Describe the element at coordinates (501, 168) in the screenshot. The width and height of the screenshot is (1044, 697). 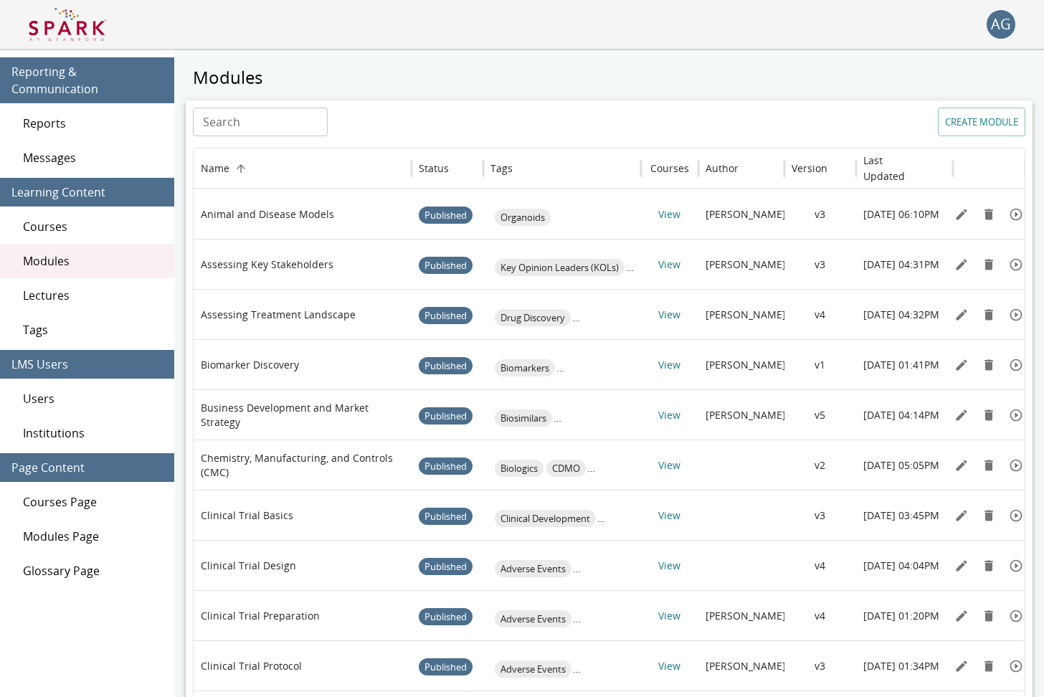
I see `div: Tags` at that location.